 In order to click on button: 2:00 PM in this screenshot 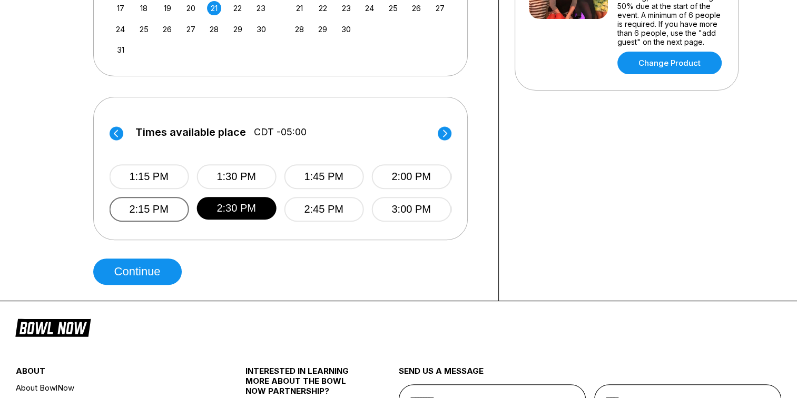, I will do `click(411, 177)`.